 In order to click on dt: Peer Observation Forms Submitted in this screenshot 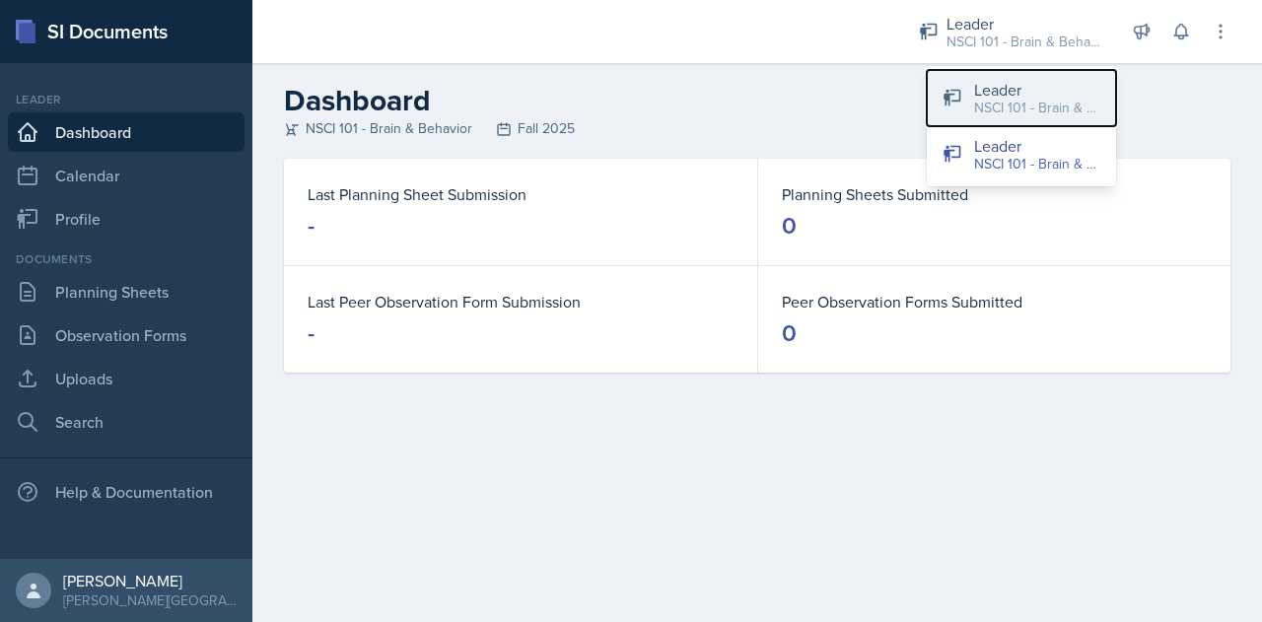, I will do `click(994, 302)`.